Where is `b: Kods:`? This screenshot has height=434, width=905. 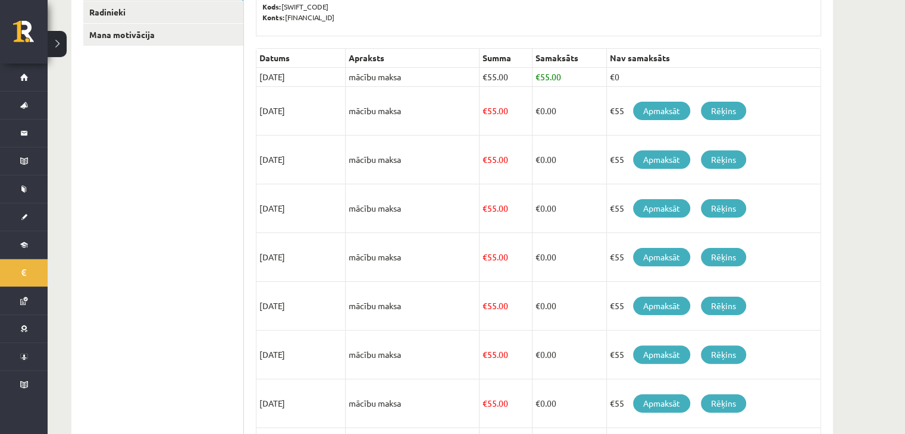
b: Kods: is located at coordinates (272, 7).